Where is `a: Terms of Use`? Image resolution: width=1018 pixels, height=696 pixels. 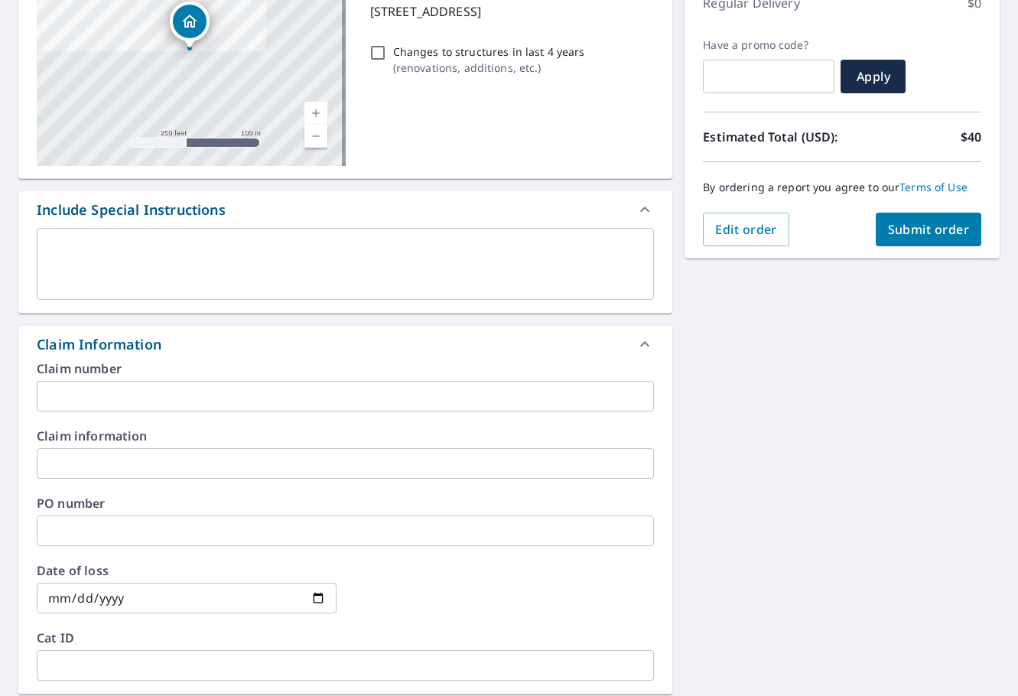
a: Terms of Use is located at coordinates (933, 187).